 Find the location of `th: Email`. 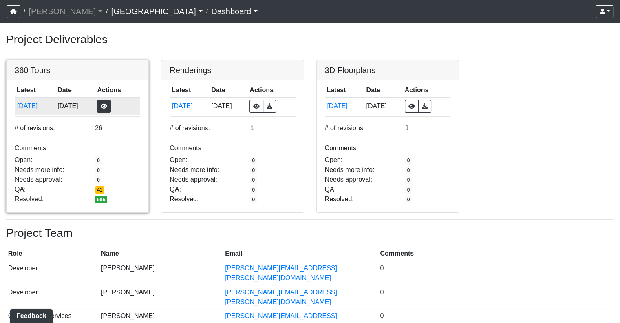

th: Email is located at coordinates (301, 254).